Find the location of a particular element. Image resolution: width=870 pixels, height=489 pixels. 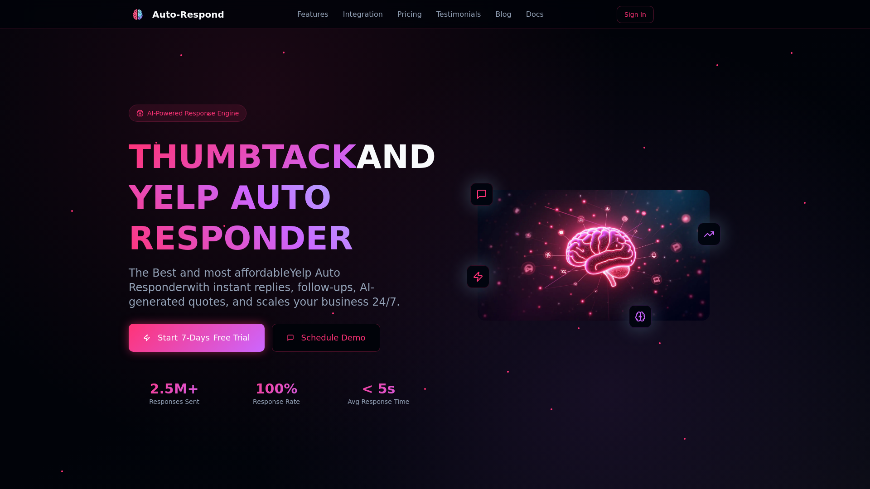

a: Start7-DaysFree Trial is located at coordinates (197, 338).